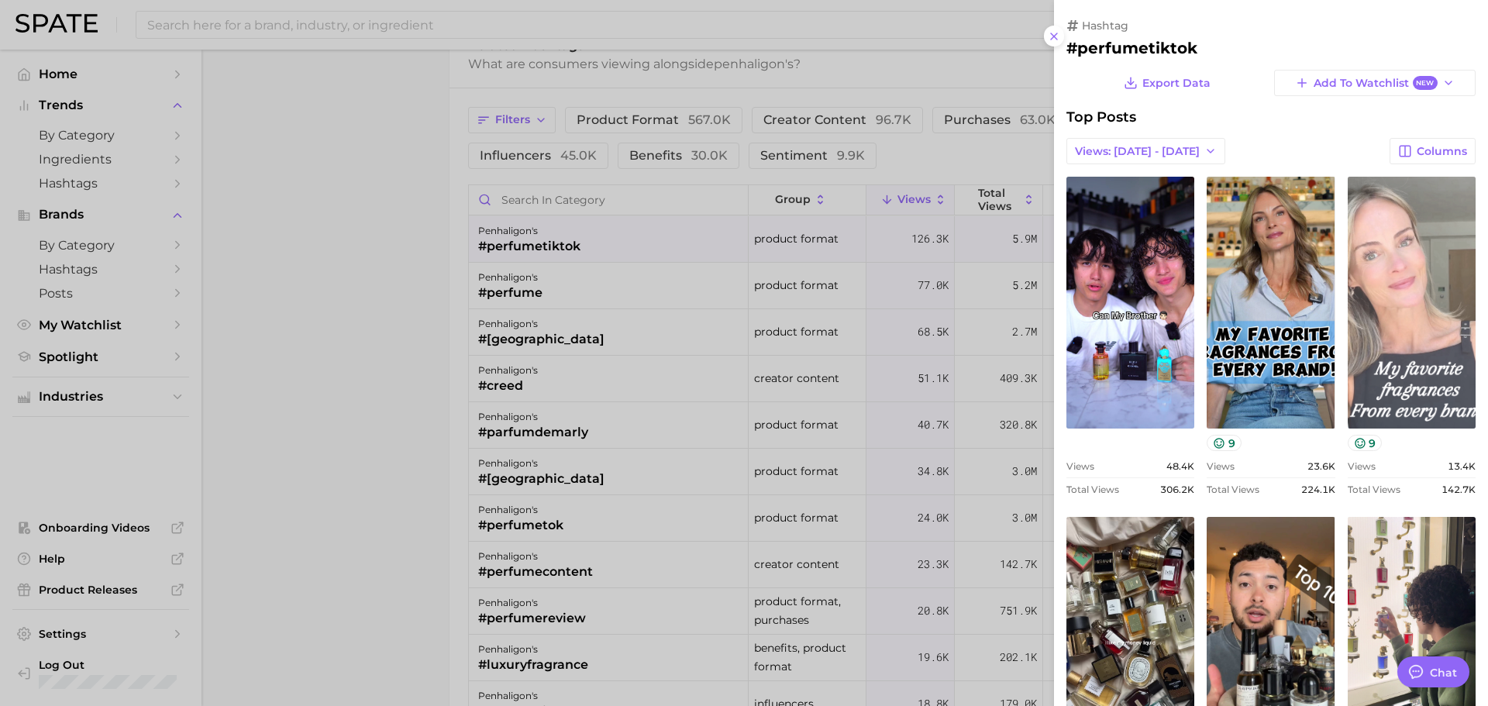 This screenshot has width=1488, height=706. Describe the element at coordinates (1178, 489) in the screenshot. I see `span: 306.2k` at that location.